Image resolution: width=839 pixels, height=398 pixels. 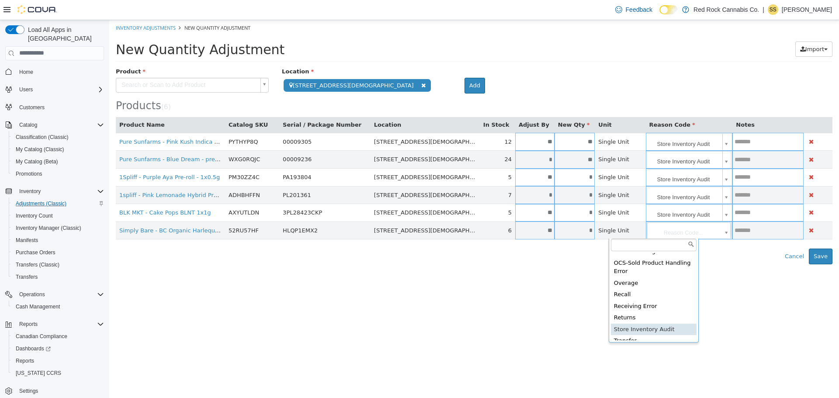 What do you see at coordinates (639, 10) in the screenshot?
I see `span: Feedback` at bounding box center [639, 10].